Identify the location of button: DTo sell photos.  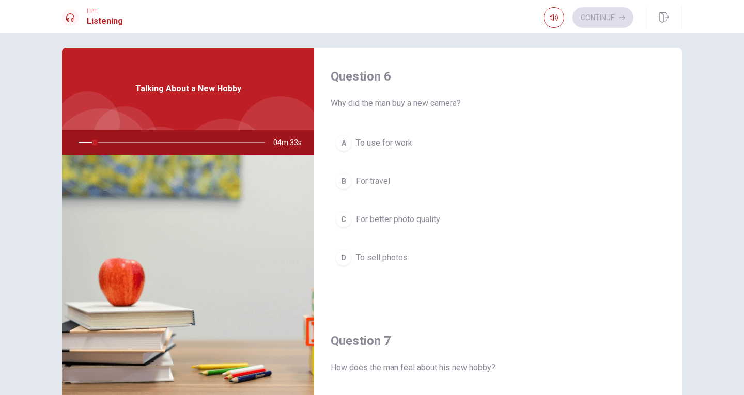
(498, 258).